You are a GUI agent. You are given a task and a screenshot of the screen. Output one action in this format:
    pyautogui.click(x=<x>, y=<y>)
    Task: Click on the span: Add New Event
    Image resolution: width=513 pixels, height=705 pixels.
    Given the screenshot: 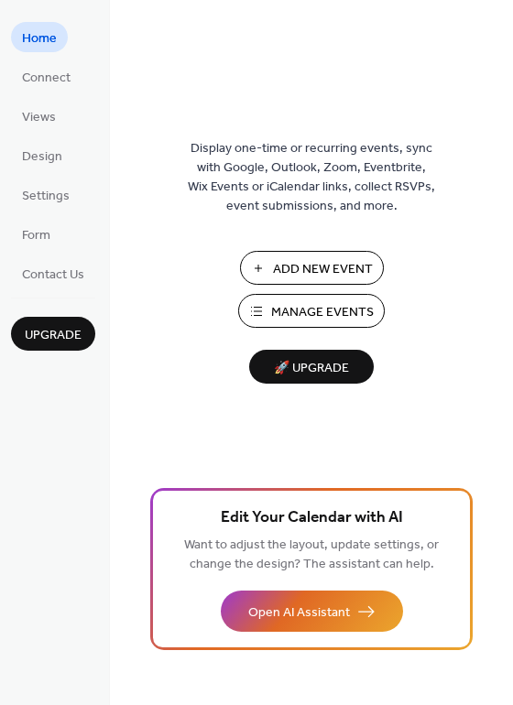 What is the action you would take?
    pyautogui.click(x=323, y=269)
    